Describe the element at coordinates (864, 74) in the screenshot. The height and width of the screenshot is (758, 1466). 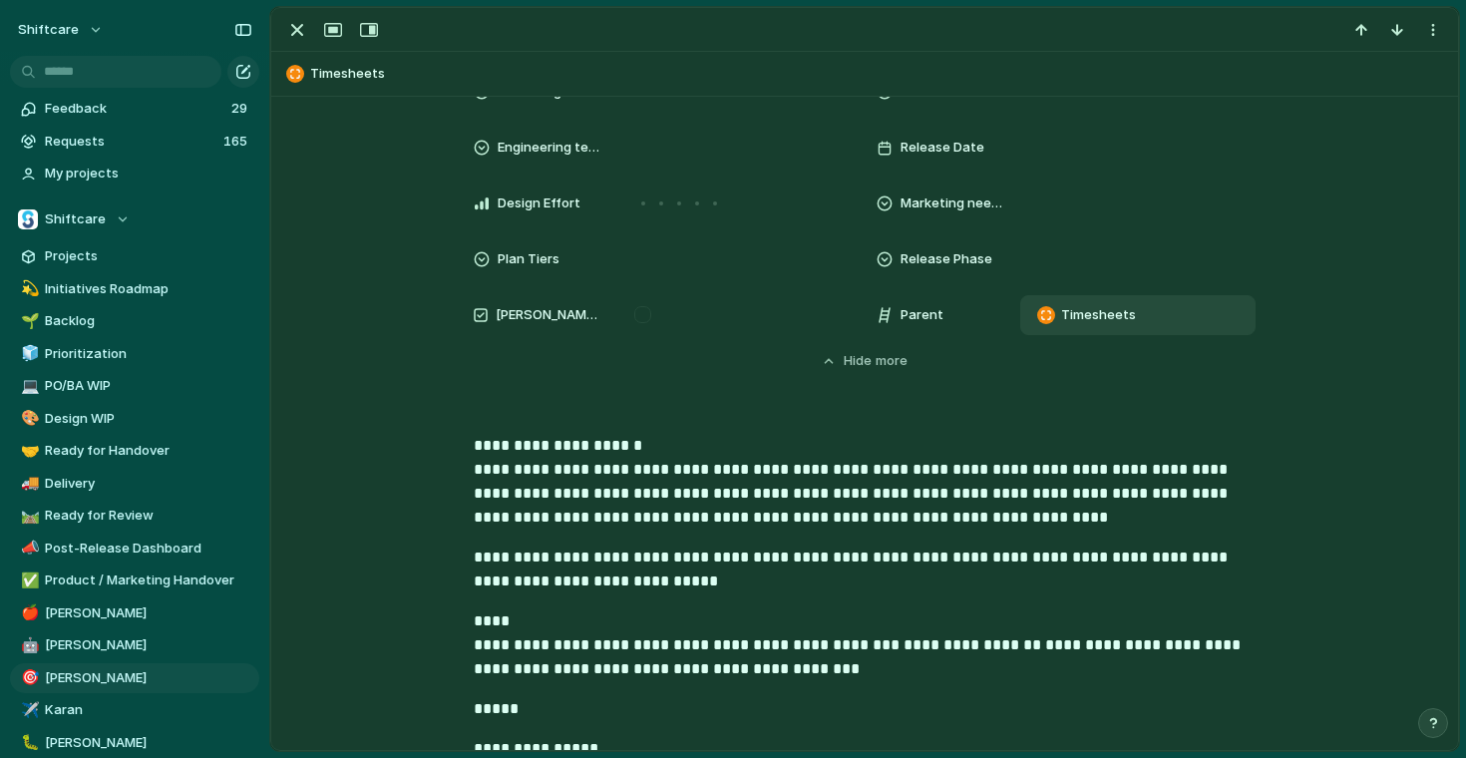
I see `button: Timesheets` at that location.